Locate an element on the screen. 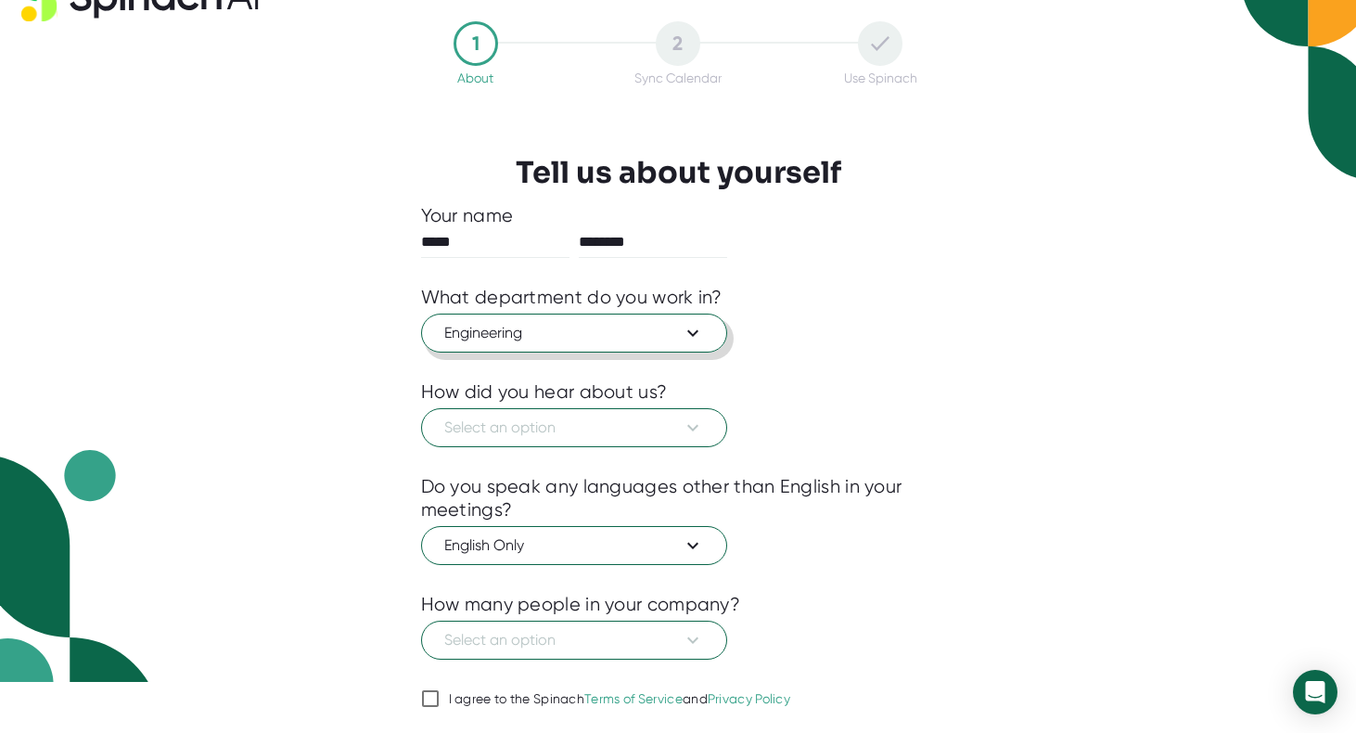 This screenshot has width=1356, height=733. a: Privacy Policy is located at coordinates (748, 698).